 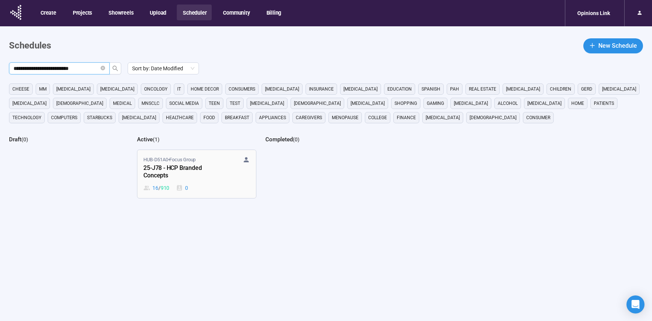 What do you see at coordinates (64, 118) in the screenshot?
I see `span: computers` at bounding box center [64, 118].